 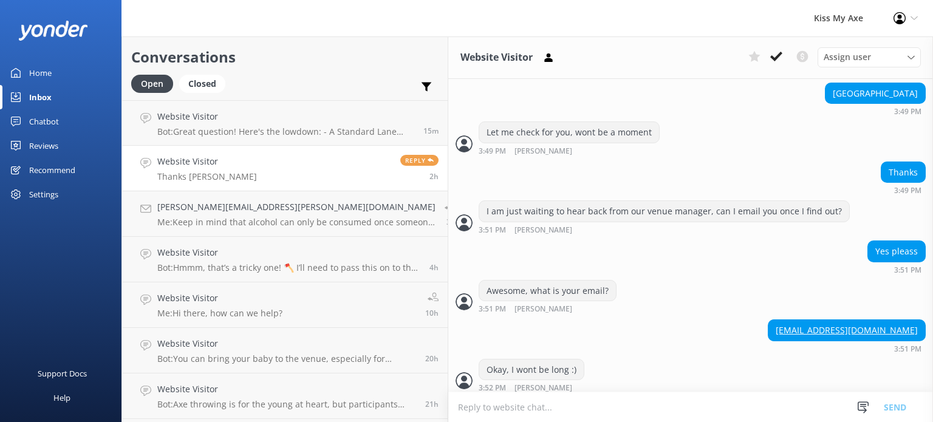 I want to click on strong: 3:52 PM, so click(x=492, y=388).